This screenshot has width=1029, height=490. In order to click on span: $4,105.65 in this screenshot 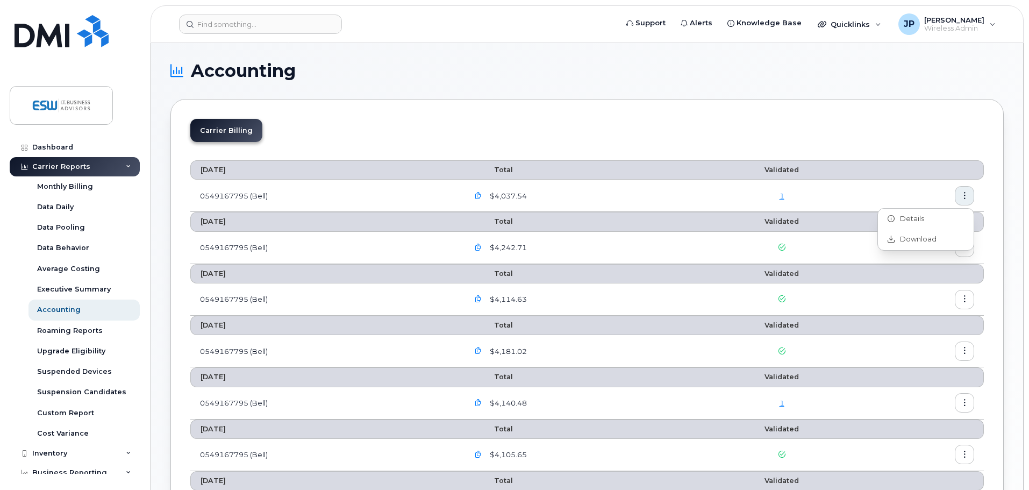, I will do `click(507, 454)`.